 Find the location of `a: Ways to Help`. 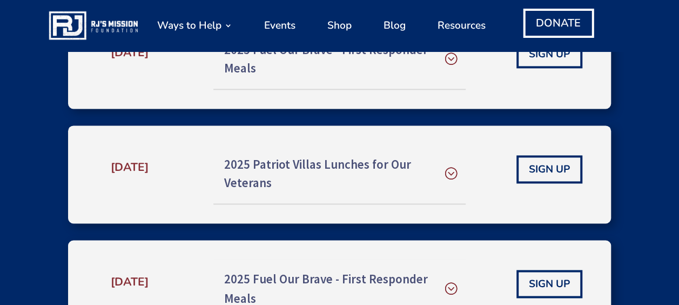

a: Ways to Help is located at coordinates (194, 25).